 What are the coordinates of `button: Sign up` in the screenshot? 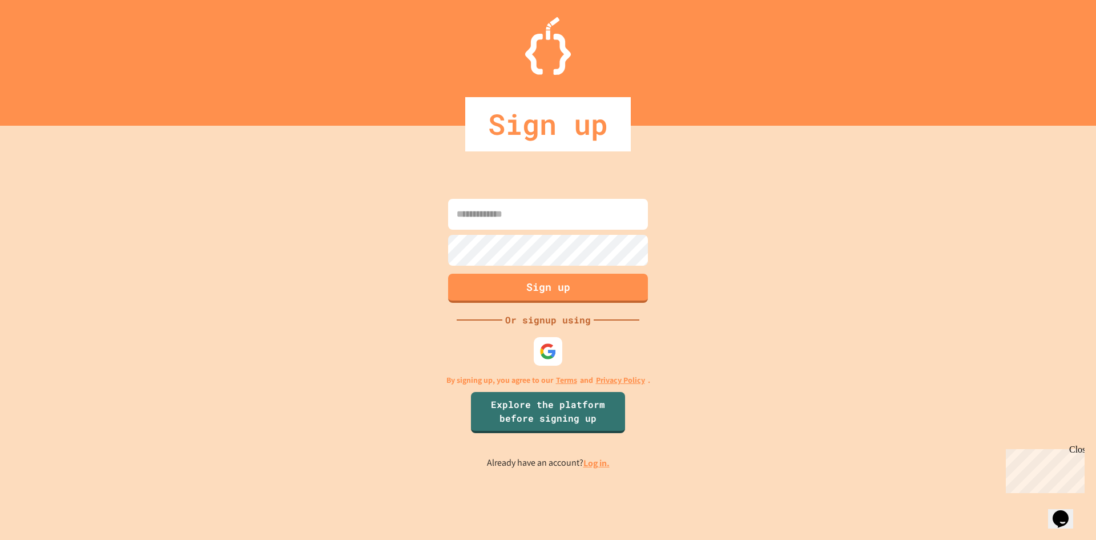 It's located at (548, 288).